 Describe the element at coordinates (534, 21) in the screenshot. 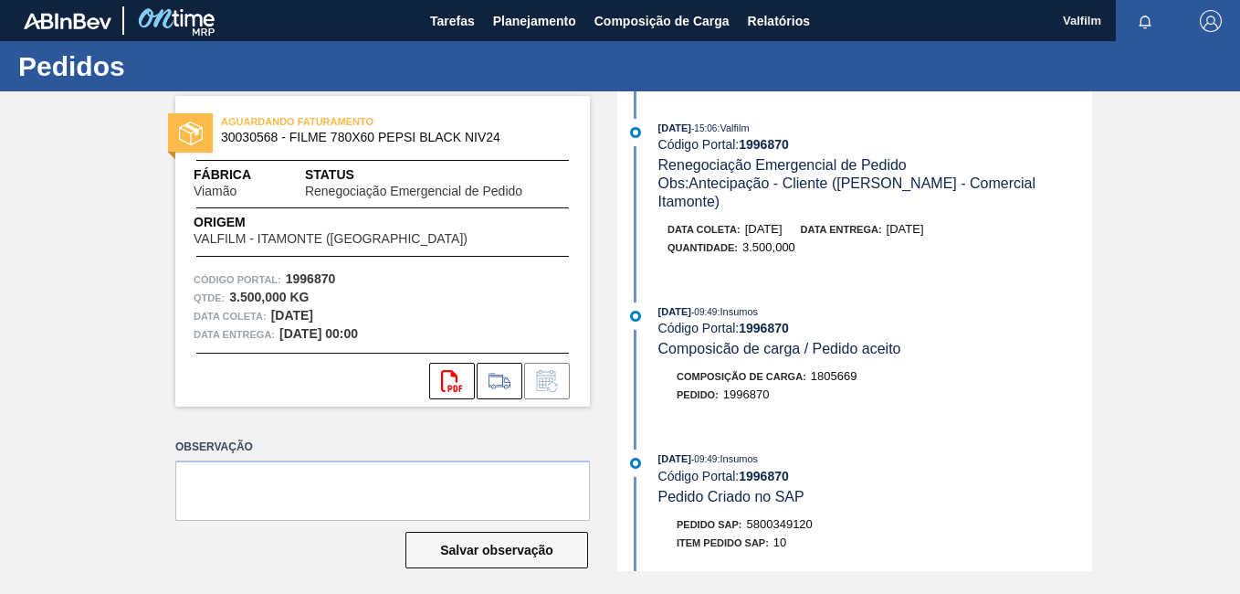

I see `span: Planejamento` at that location.